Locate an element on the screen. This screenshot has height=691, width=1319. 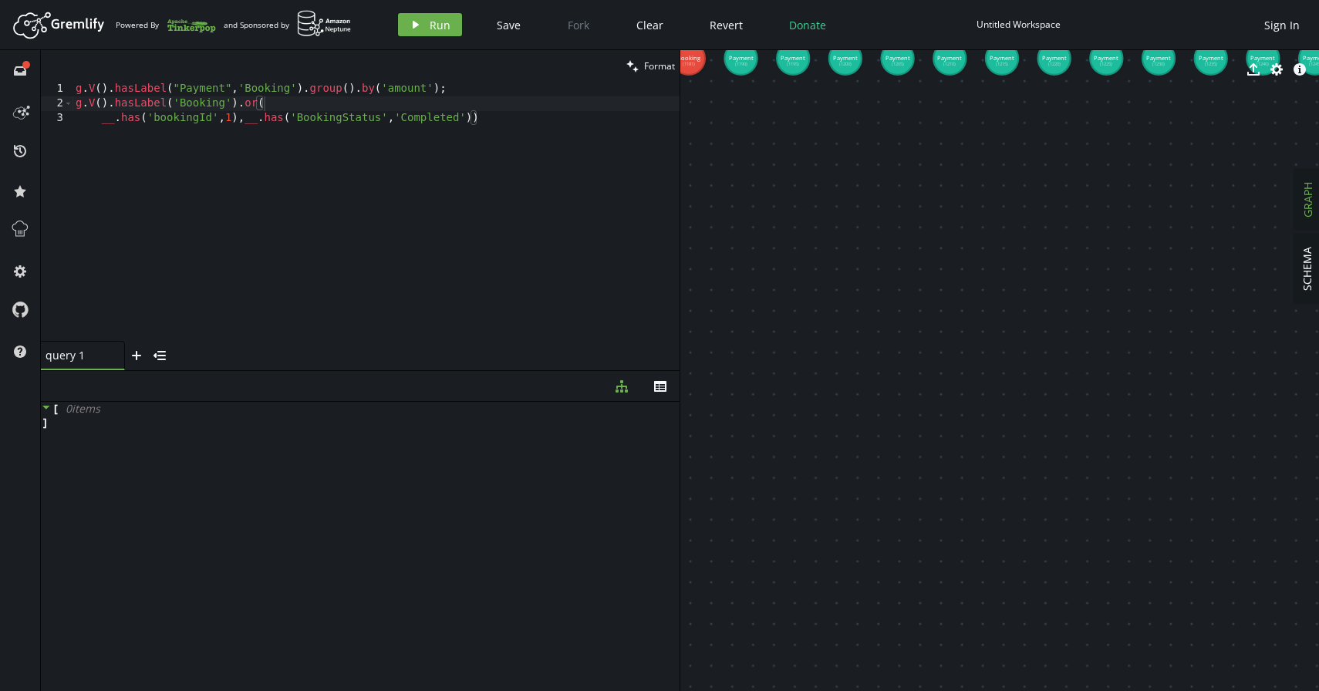
span: Clear is located at coordinates (650, 25).